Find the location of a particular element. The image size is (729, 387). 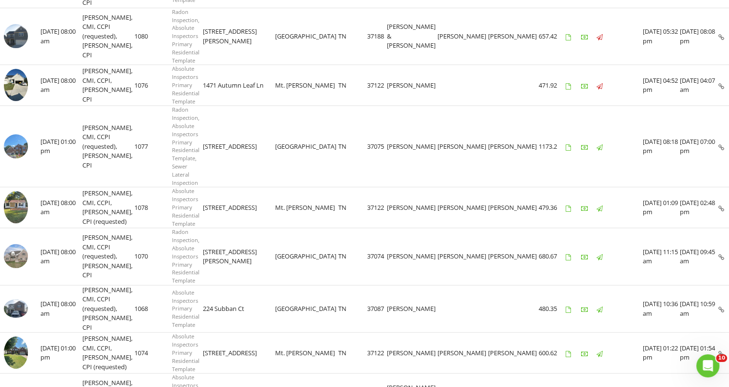

td: 1070 is located at coordinates (153, 257).